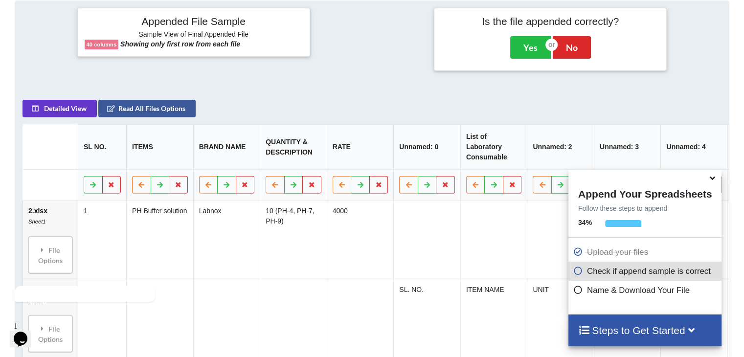  I want to click on span: 1, so click(6, 8).